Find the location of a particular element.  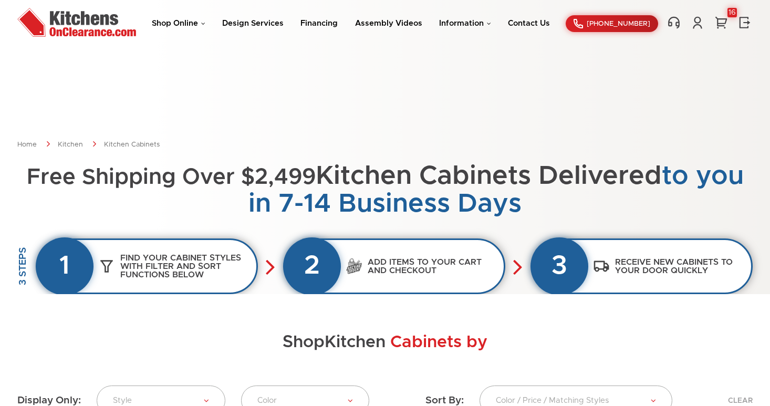

span: to you in 7-14 Business Days is located at coordinates (496, 190).